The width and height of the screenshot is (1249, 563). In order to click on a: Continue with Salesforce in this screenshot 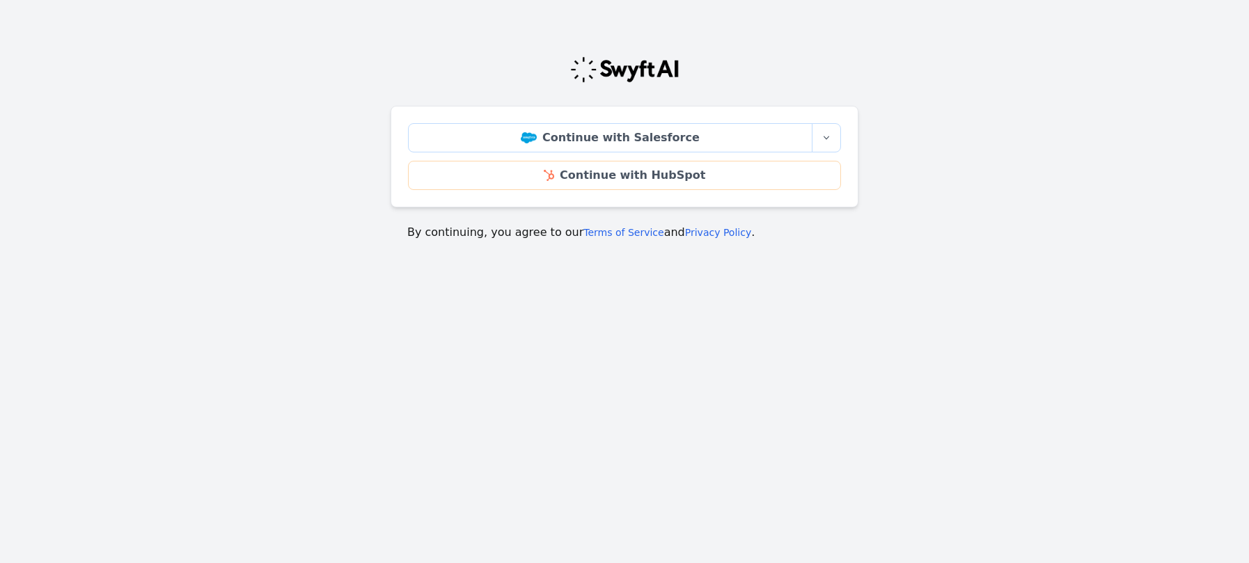, I will do `click(610, 138)`.